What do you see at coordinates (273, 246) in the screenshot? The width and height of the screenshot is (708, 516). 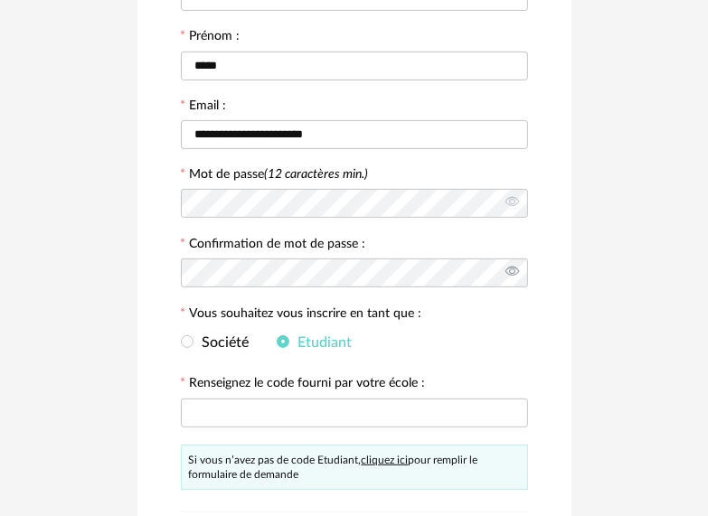 I see `label: Confirmation de mot de passe :` at bounding box center [273, 246].